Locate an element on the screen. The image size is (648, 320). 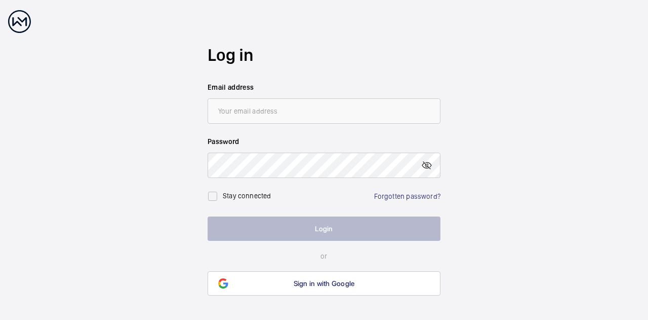
label: Password is located at coordinates (324, 141).